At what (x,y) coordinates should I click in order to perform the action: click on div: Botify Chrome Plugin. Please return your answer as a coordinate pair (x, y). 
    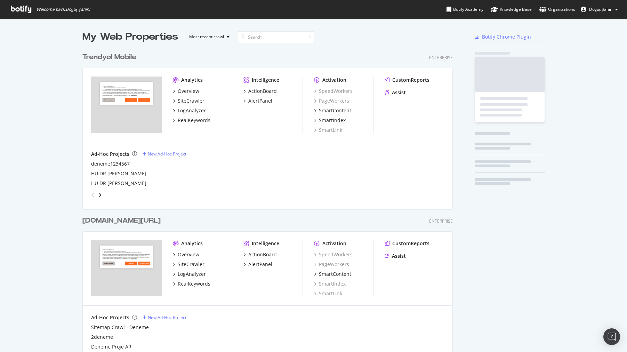
    Looking at the image, I should click on (506, 37).